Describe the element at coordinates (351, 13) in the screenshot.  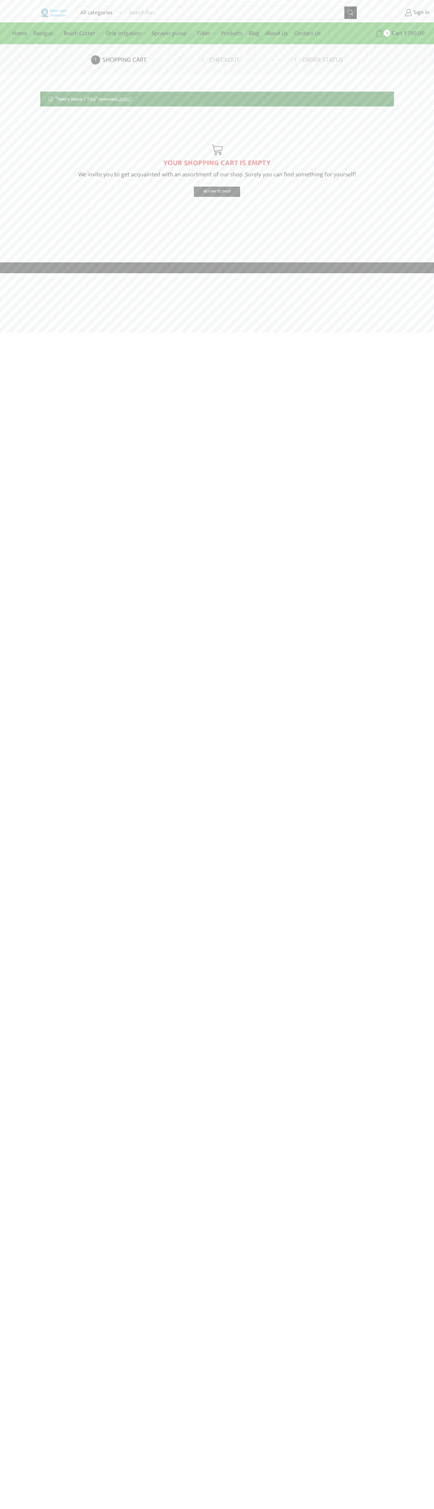
I see `button: Search button` at that location.